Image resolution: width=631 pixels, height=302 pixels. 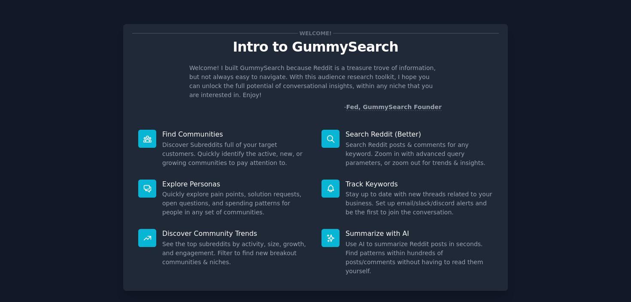 I want to click on p: Find Communities, so click(x=236, y=134).